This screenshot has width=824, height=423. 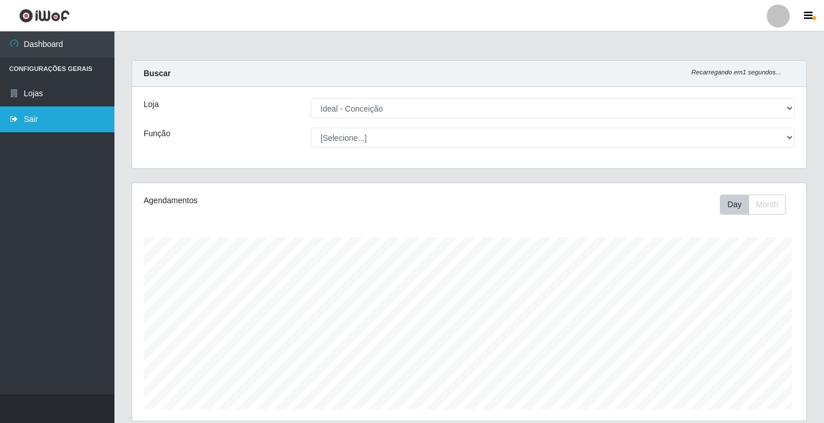 What do you see at coordinates (157, 73) in the screenshot?
I see `strong: Buscar` at bounding box center [157, 73].